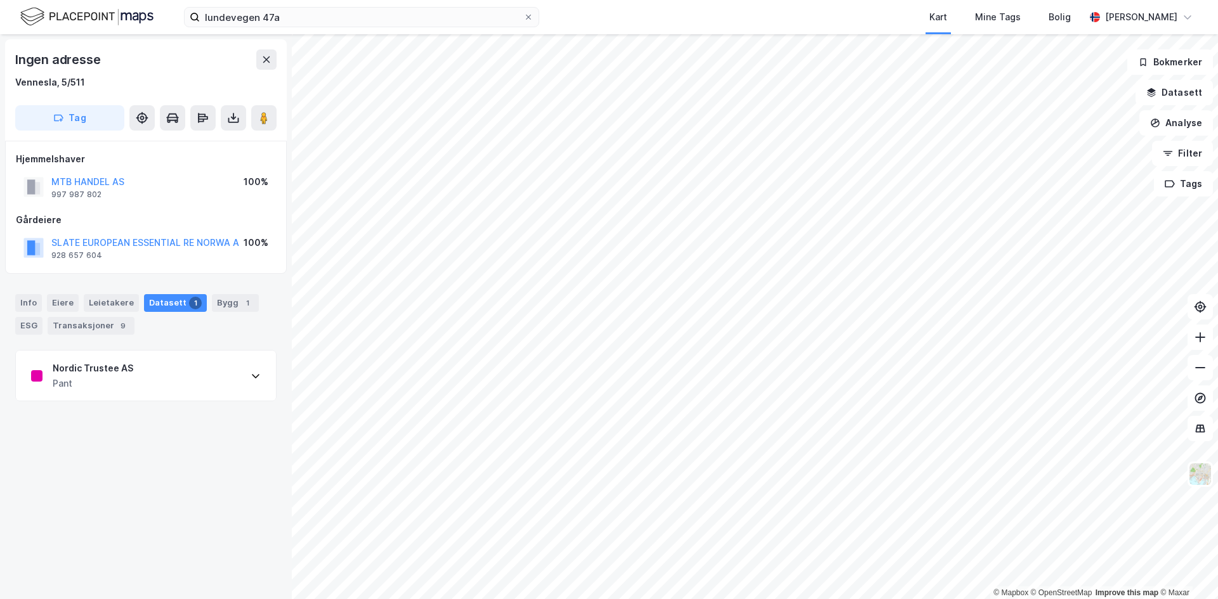  Describe the element at coordinates (59, 60) in the screenshot. I see `div: Ingen adresse` at that location.